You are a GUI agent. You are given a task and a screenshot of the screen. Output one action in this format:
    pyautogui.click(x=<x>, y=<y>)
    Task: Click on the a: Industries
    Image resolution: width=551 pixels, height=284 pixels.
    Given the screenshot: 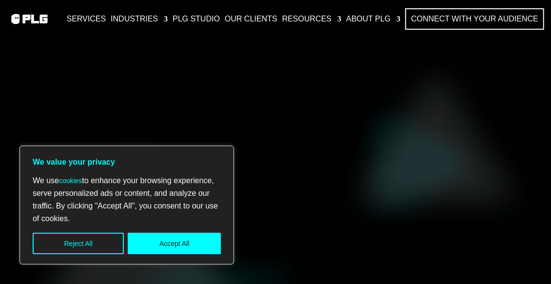 What is the action you would take?
    pyautogui.click(x=139, y=19)
    